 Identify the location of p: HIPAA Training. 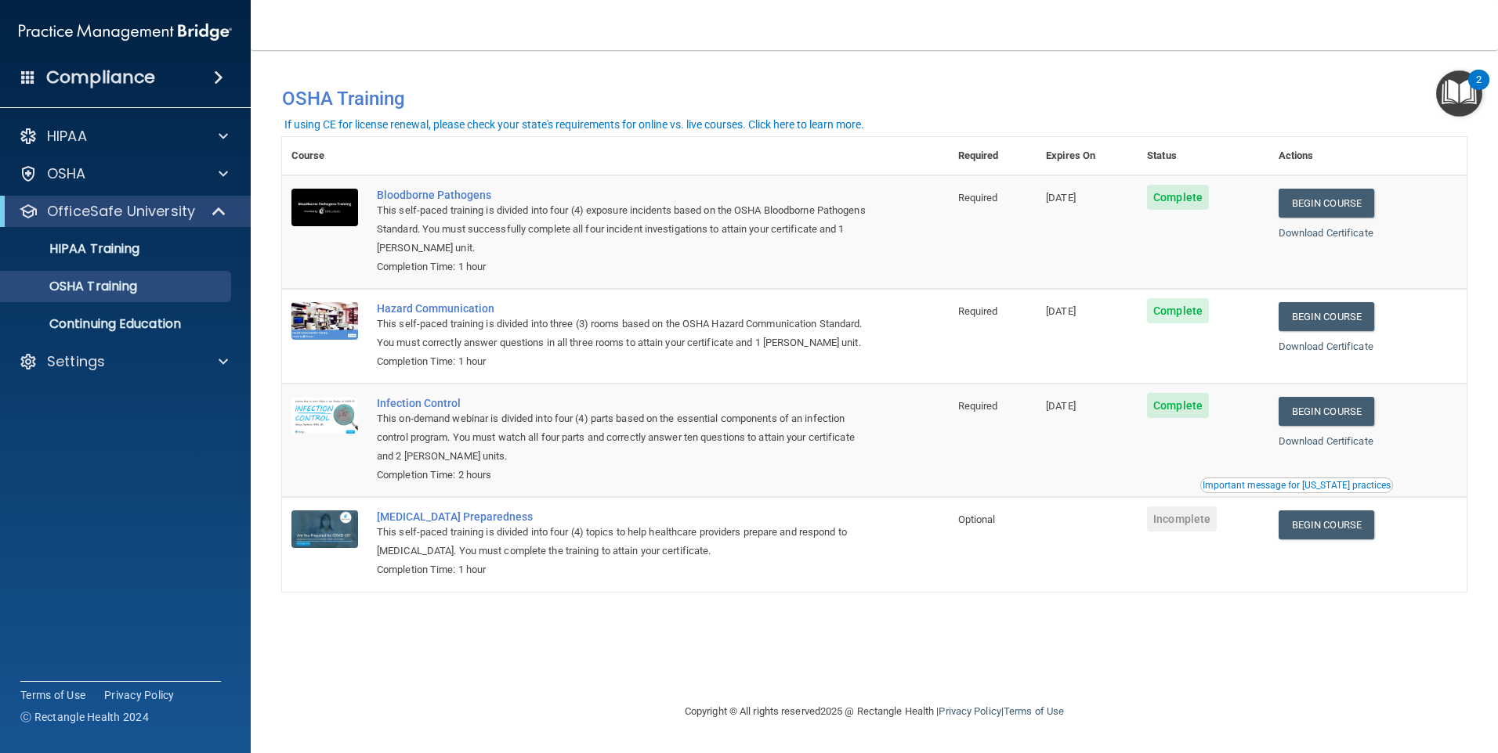
(74, 249).